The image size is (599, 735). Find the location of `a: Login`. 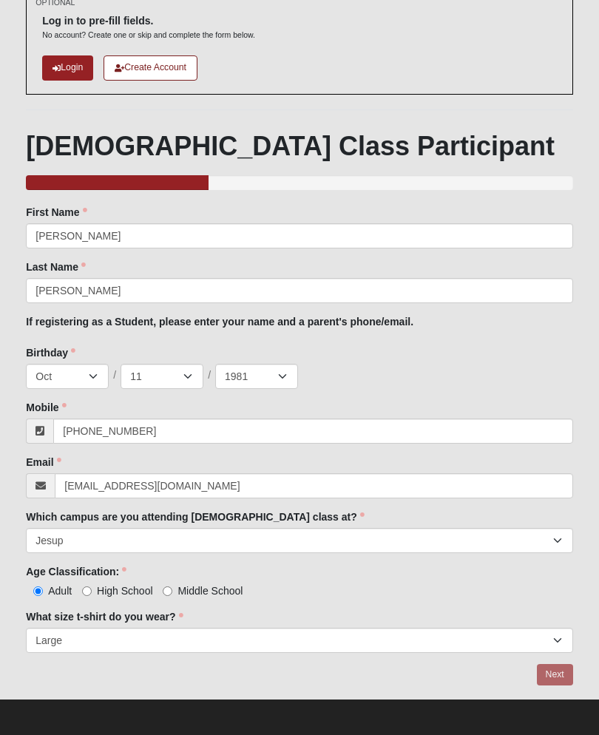

a: Login is located at coordinates (67, 67).